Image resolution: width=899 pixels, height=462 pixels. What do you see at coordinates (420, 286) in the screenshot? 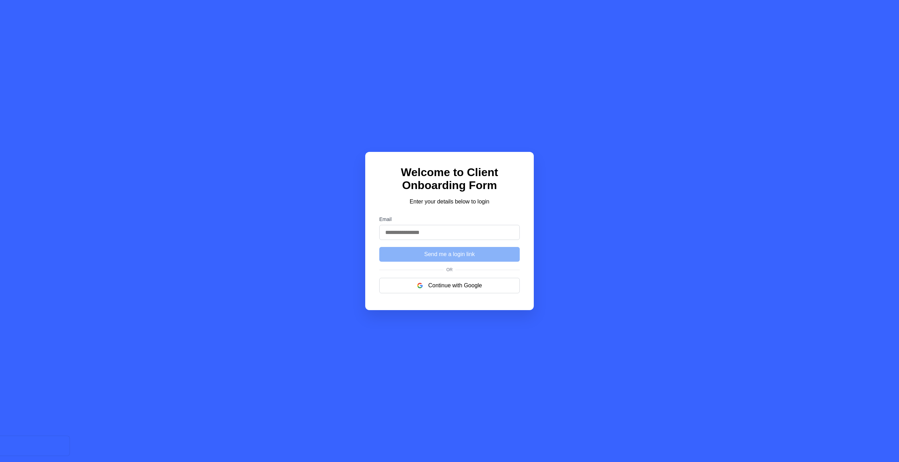
I see `img: google logo` at bounding box center [420, 286].